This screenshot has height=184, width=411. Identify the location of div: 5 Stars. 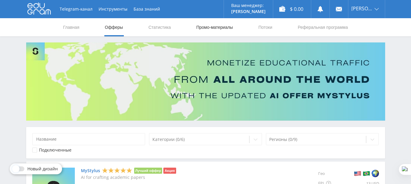
(117, 171).